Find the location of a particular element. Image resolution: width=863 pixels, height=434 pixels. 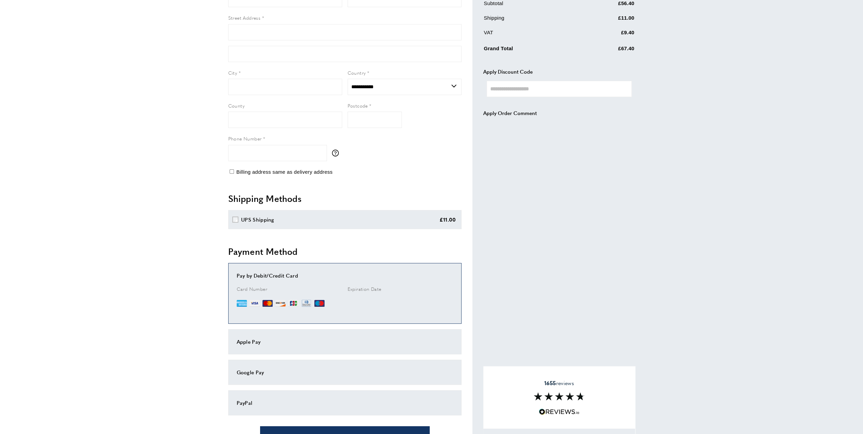

span: Expiration Date is located at coordinates (364, 288).